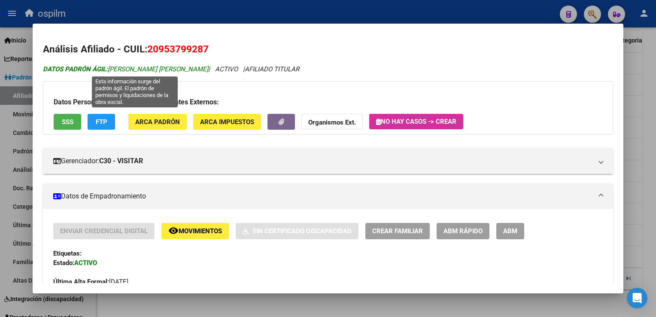 The width and height of the screenshot is (656, 317). Describe the element at coordinates (171, 69) in the screenshot. I see `i: | ACTIVO |` at that location.